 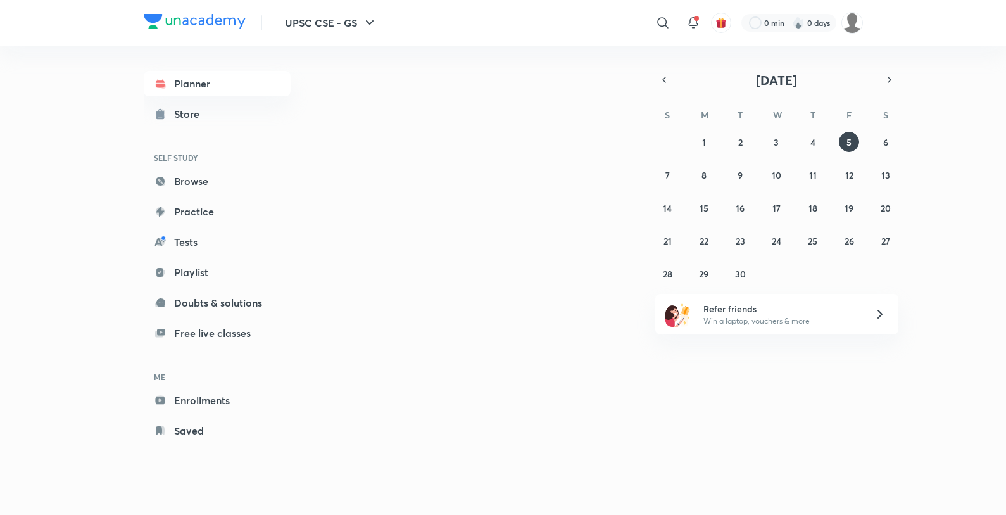 I want to click on p: Win a laptop, vouchers & more, so click(x=781, y=321).